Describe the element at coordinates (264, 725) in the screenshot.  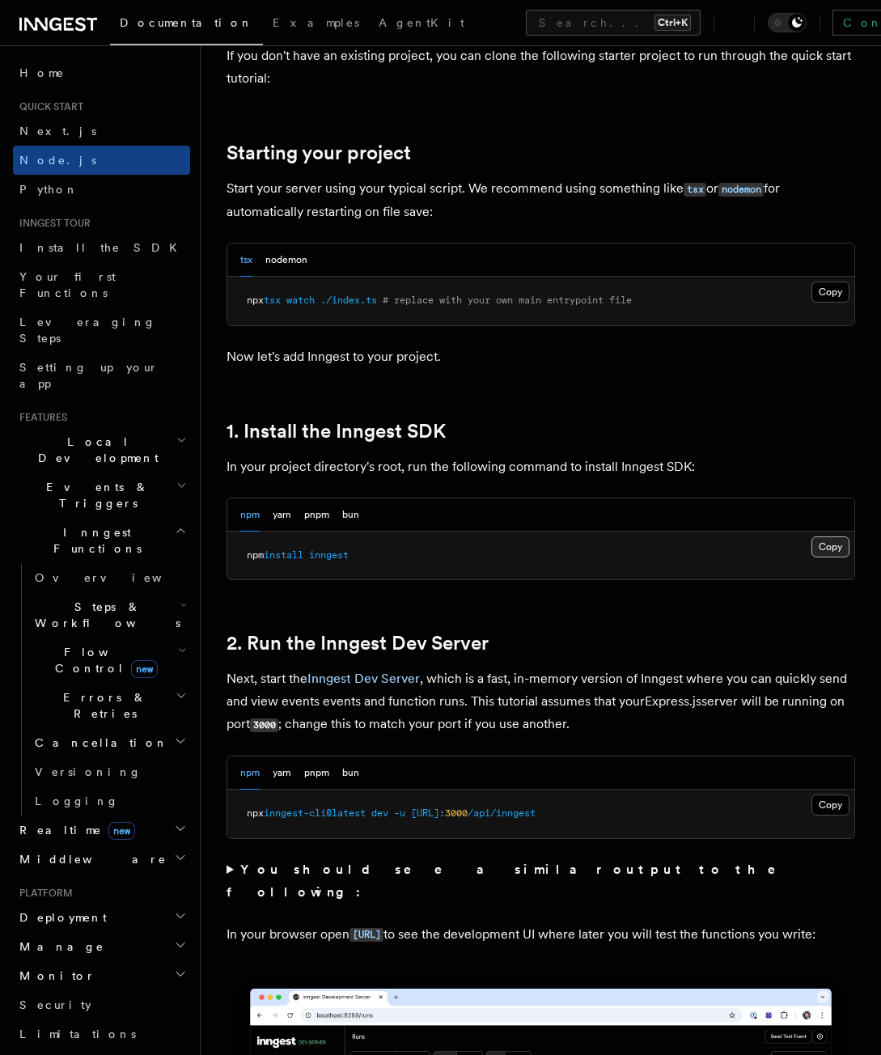
I see `code: 3000` at that location.